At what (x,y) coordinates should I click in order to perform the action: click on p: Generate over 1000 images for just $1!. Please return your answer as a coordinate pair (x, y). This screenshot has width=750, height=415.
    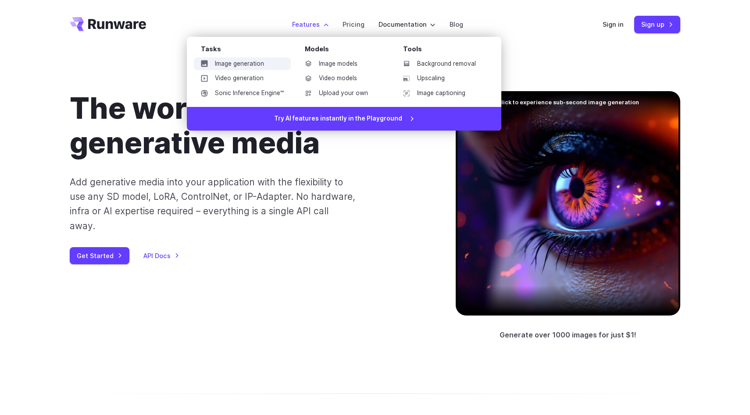
    Looking at the image, I should click on (568, 335).